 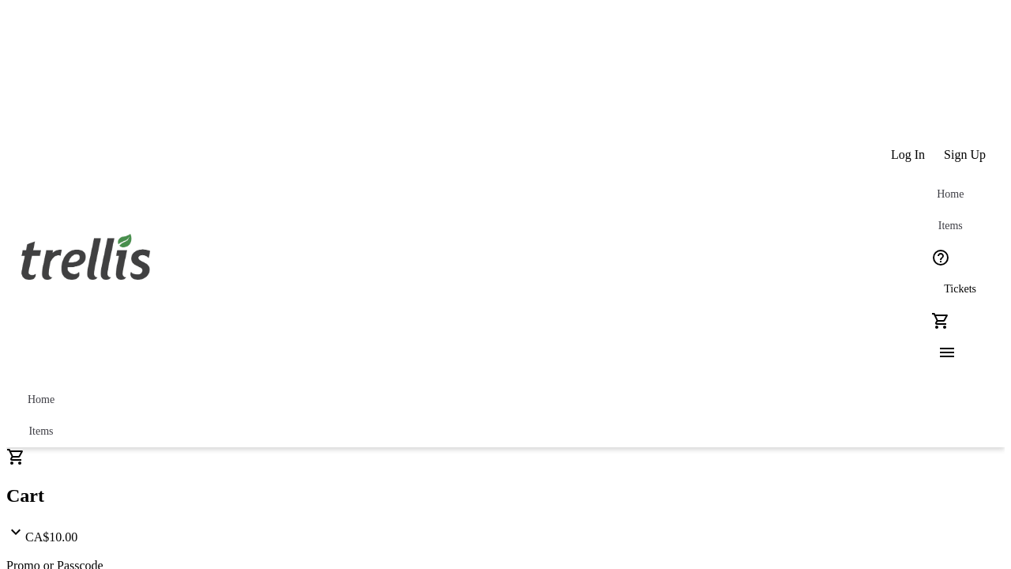 What do you see at coordinates (941, 352) in the screenshot?
I see `button: Menu` at bounding box center [941, 352].